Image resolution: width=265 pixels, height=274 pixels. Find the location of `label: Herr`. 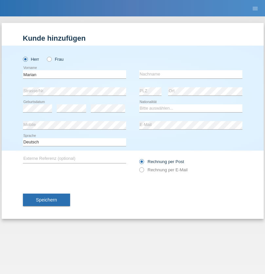

label: Herr is located at coordinates (31, 59).